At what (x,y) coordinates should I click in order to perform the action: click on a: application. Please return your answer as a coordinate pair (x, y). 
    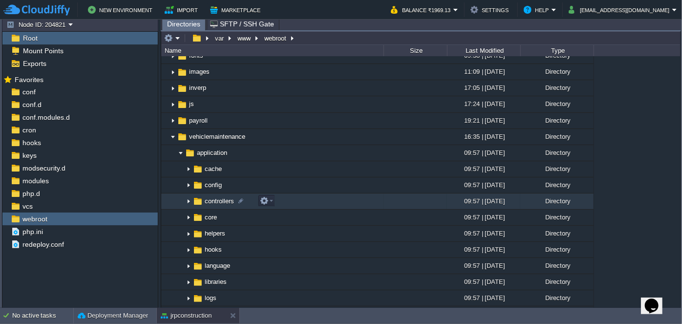
    Looking at the image, I should click on (212, 152).